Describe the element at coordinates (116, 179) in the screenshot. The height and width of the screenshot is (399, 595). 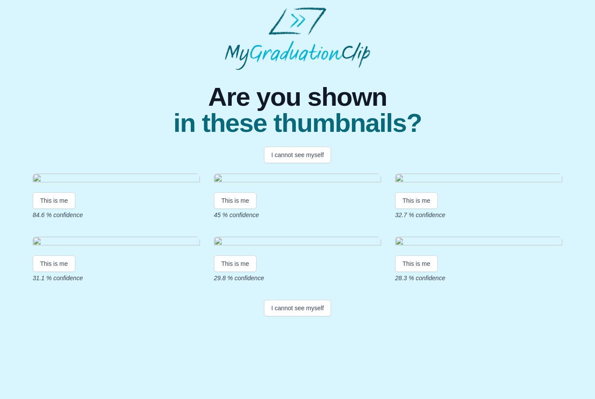
I see `img: e07004c60e5876b6de6963b2ccbbecf9765e6318.gif` at that location.